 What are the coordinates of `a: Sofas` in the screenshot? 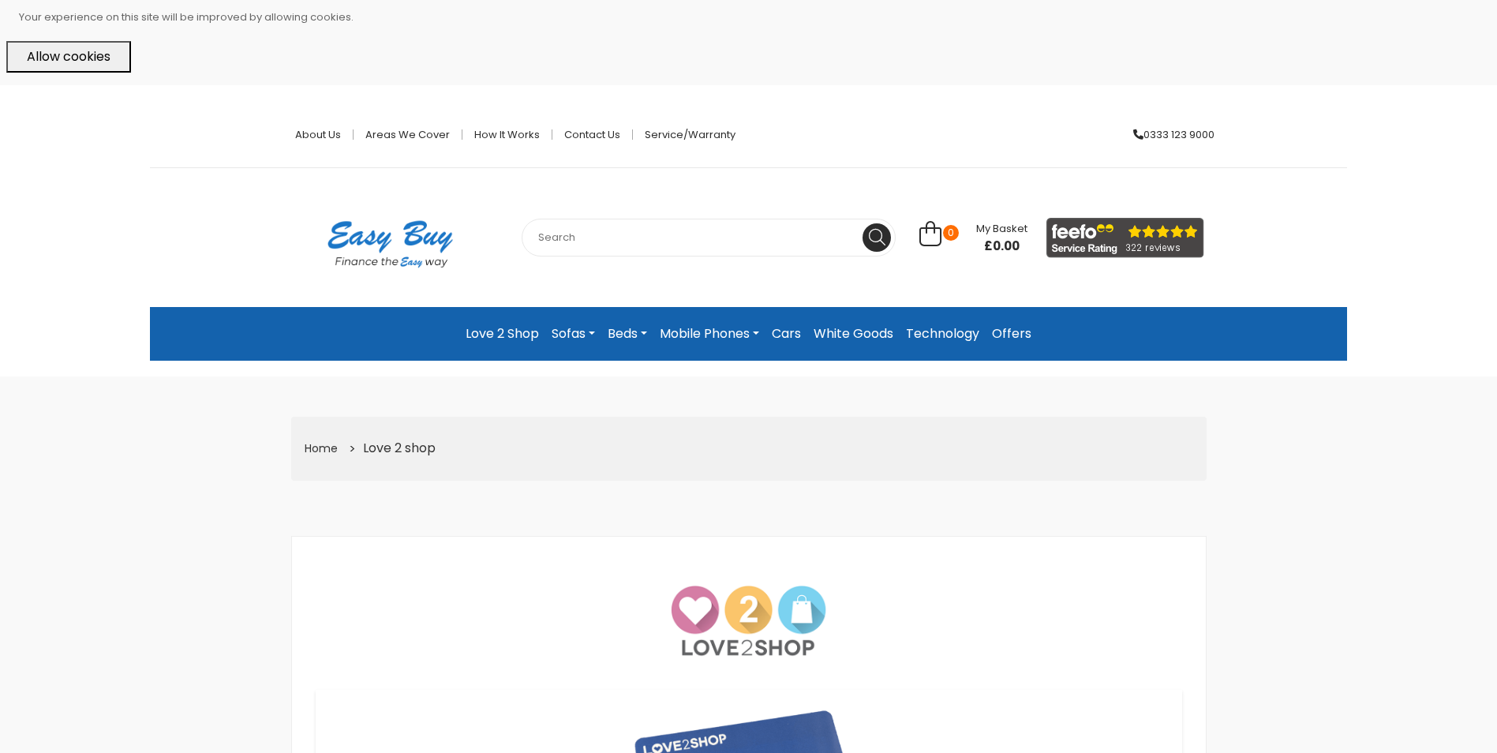 It's located at (573, 334).